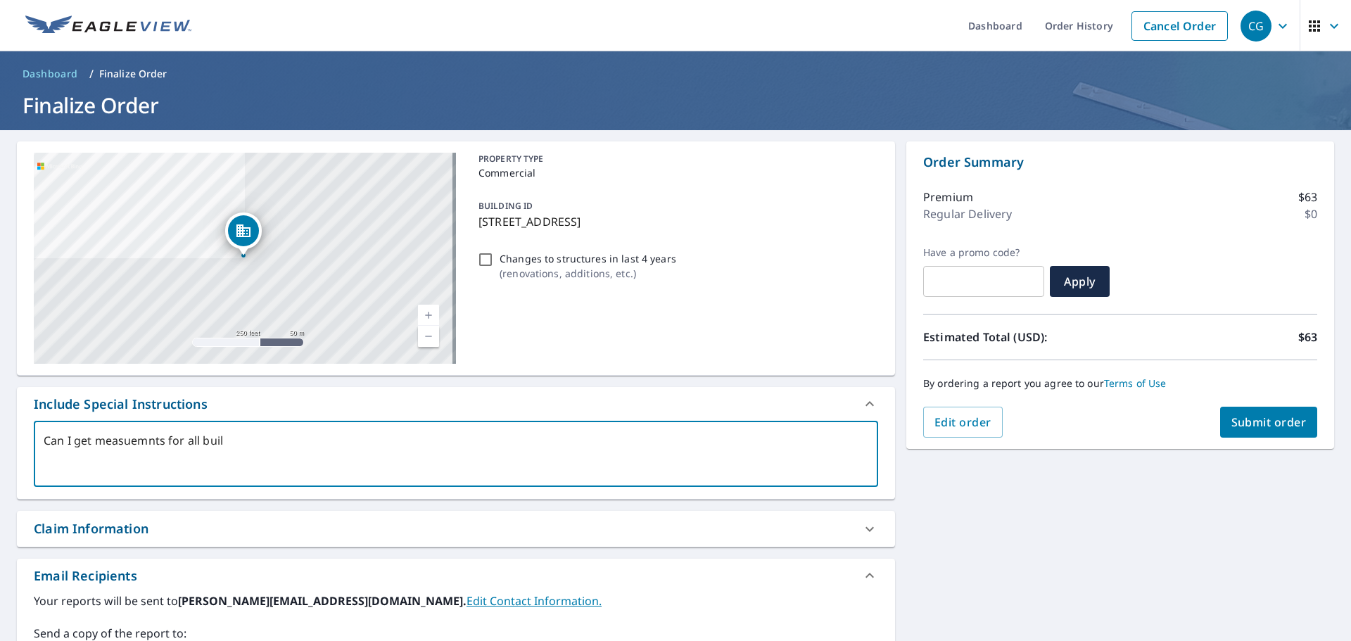 Image resolution: width=1351 pixels, height=641 pixels. What do you see at coordinates (50, 74) in the screenshot?
I see `span: Dashboard` at bounding box center [50, 74].